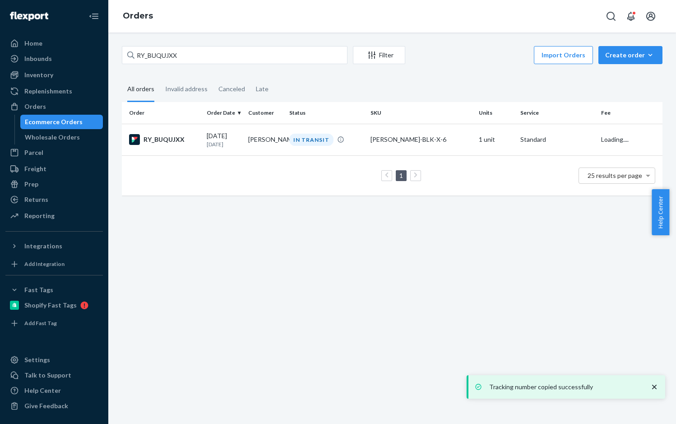 The image size is (676, 424). What do you see at coordinates (265, 112) in the screenshot?
I see `div: Customer` at bounding box center [265, 112].